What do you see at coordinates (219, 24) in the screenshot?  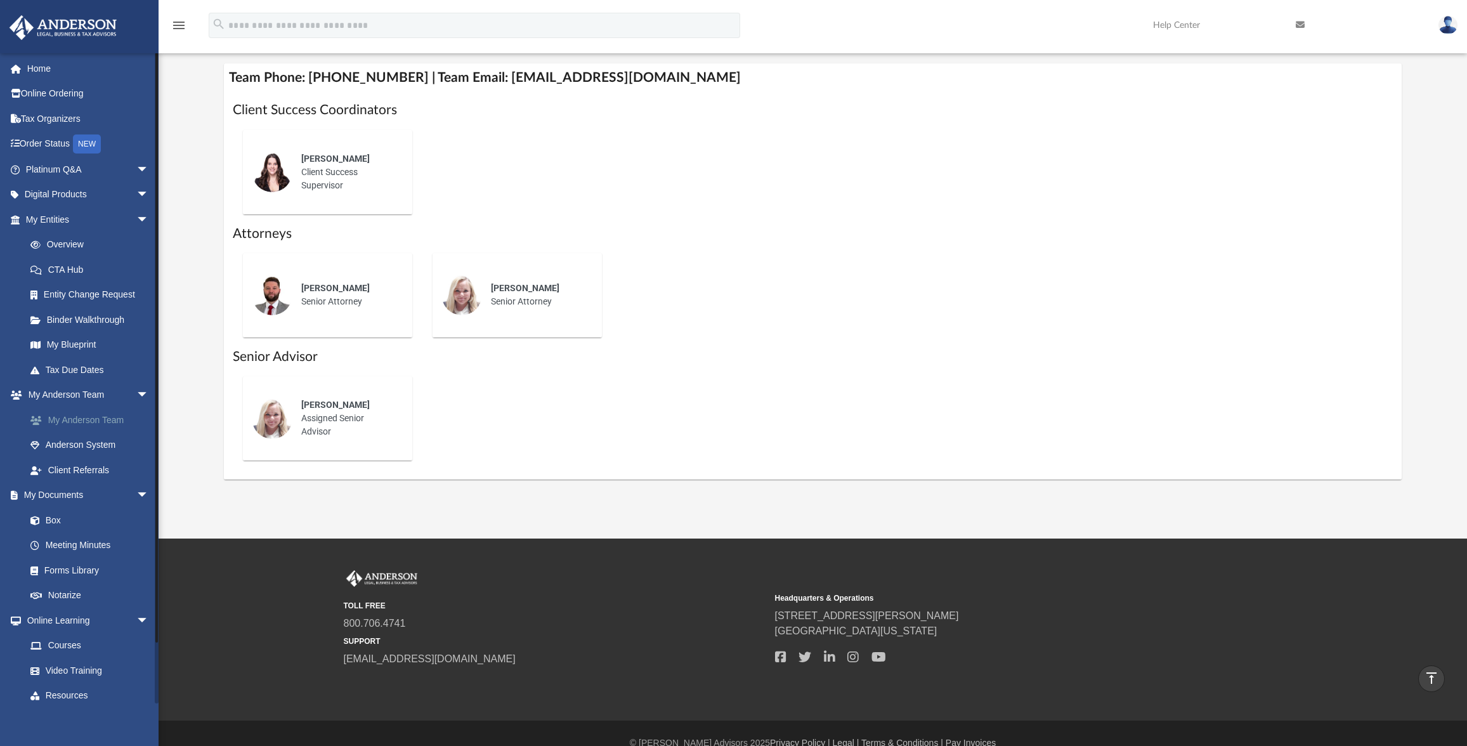 I see `i: search` at bounding box center [219, 24].